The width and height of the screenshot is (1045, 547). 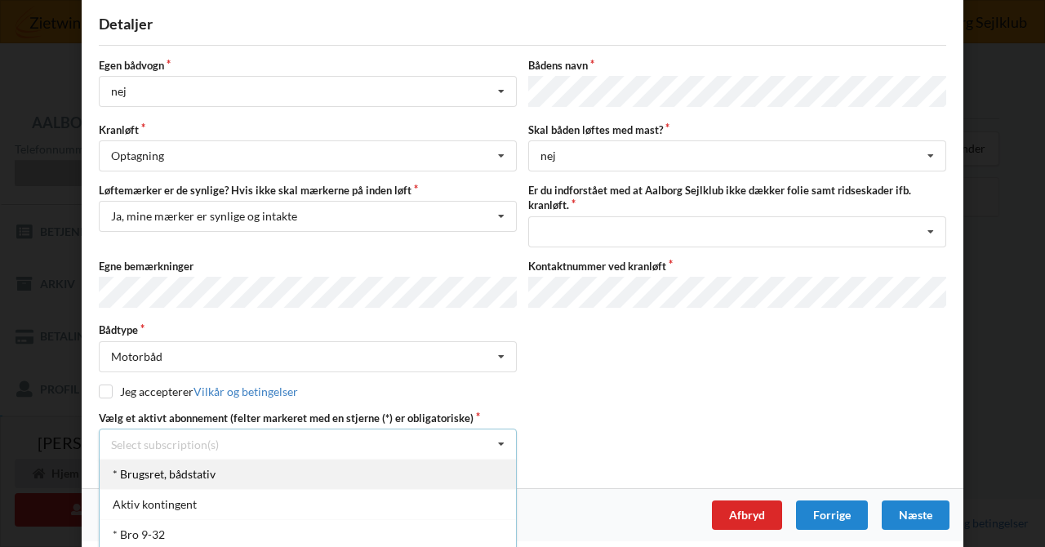 What do you see at coordinates (308, 474) in the screenshot?
I see `div: * Brugsret, bådstativ` at bounding box center [308, 474].